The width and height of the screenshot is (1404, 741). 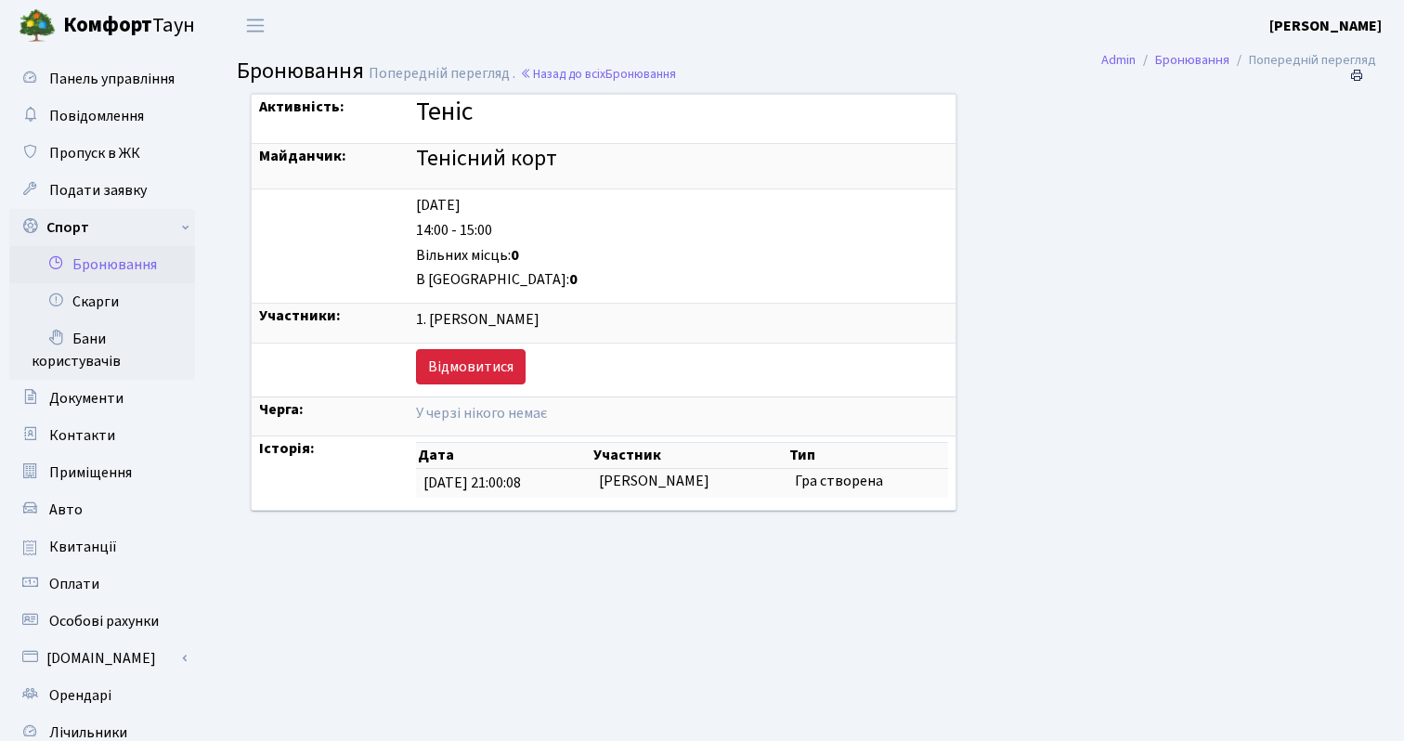 I want to click on th: Тип, so click(x=867, y=456).